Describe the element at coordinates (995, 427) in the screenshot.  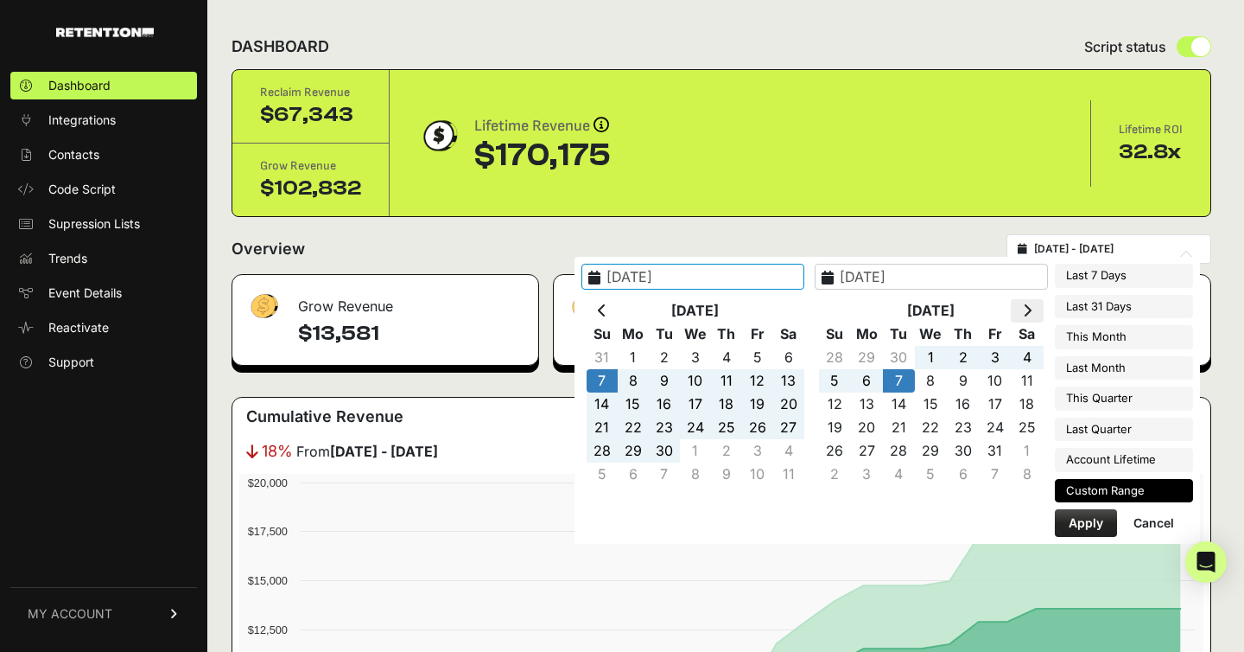
I see `td: 24` at that location.